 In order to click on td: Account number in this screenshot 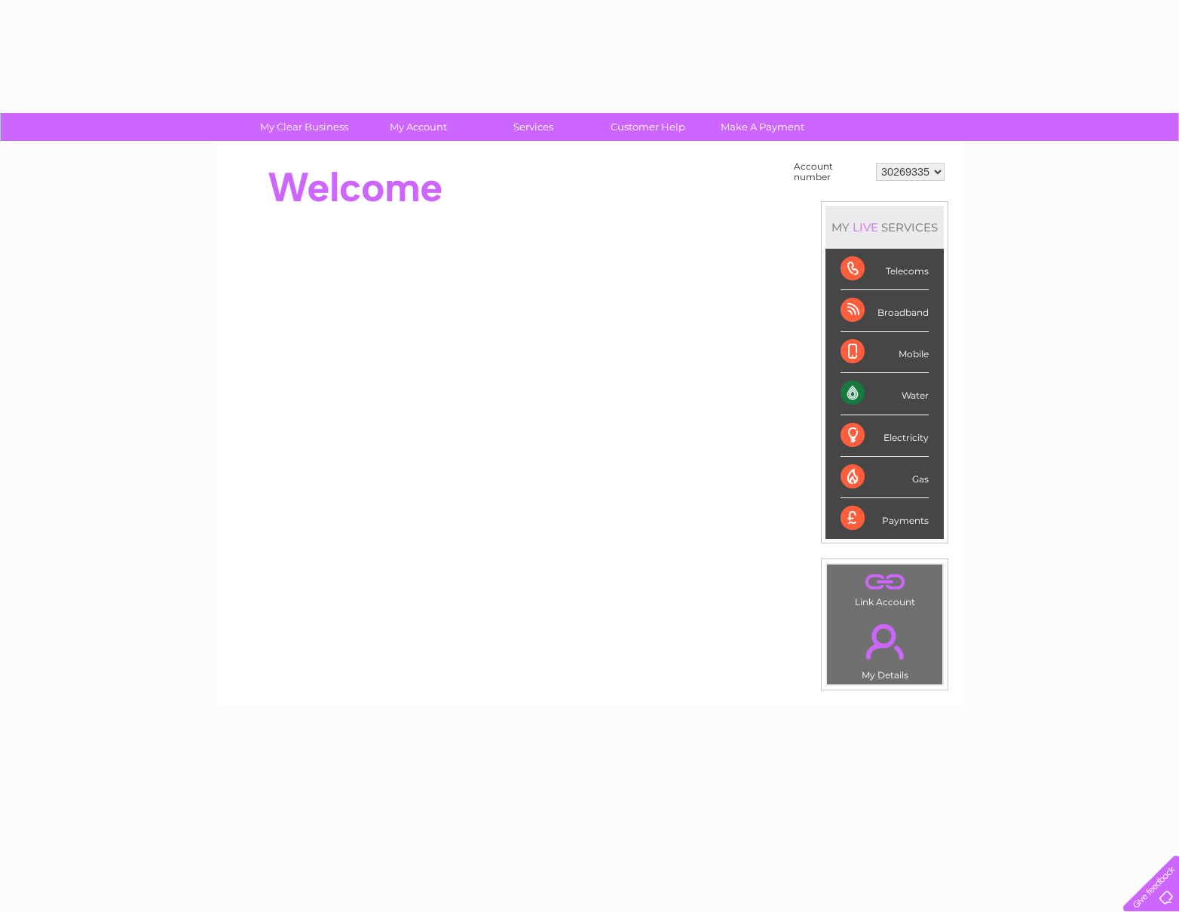, I will do `click(831, 172)`.